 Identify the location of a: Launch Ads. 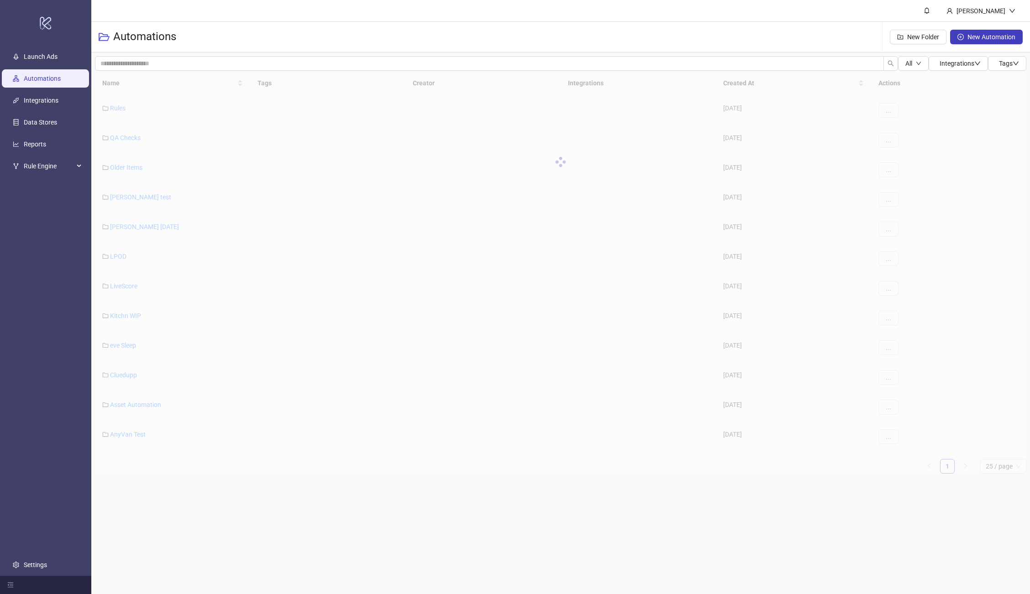
(41, 57).